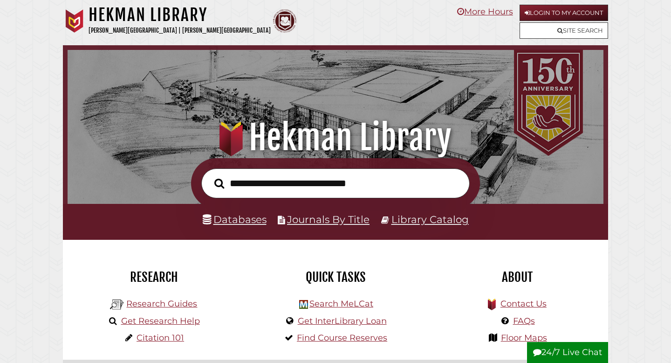  I want to click on a: FAQs, so click(524, 321).